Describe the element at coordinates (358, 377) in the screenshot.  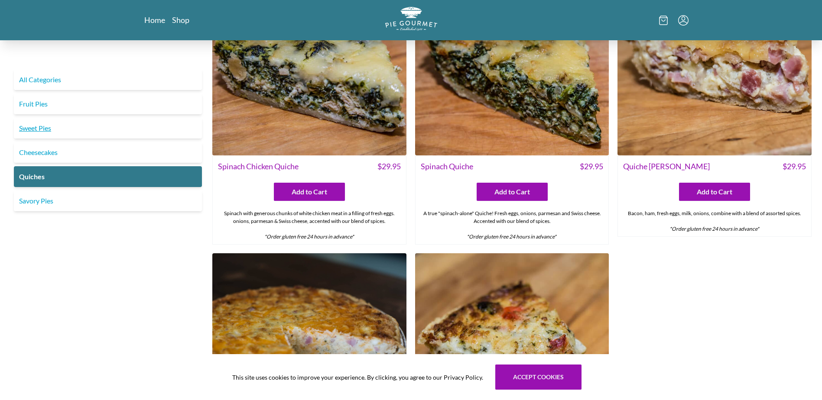
I see `span: This site uses cookies to improve your experience. By clicking, you agree to our Privacy Policy.` at that location.